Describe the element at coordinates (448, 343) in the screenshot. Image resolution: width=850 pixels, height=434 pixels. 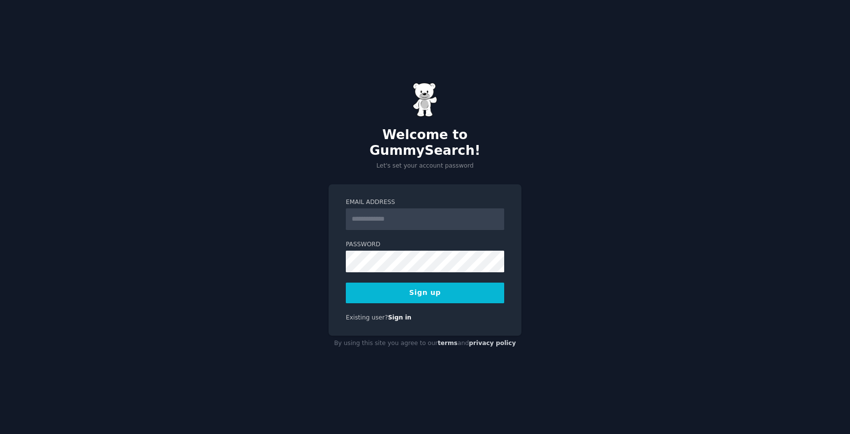
I see `a: terms` at that location.